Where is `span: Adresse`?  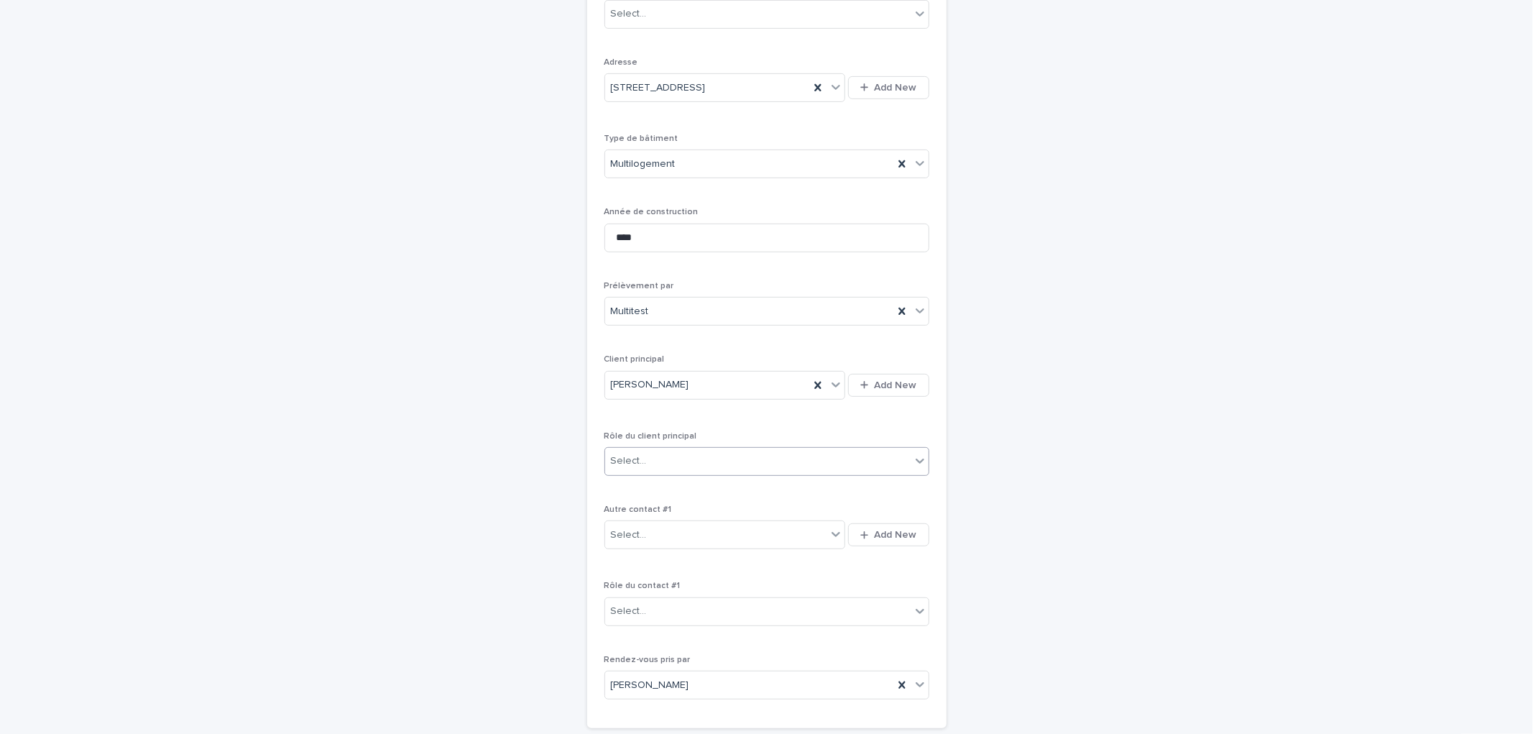
span: Adresse is located at coordinates (621, 63).